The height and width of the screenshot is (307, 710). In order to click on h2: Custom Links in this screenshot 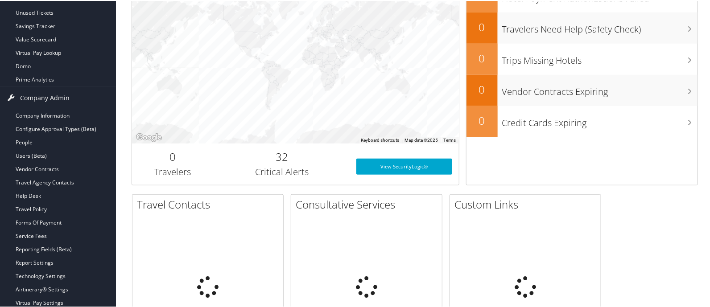, I will do `click(527, 204)`.